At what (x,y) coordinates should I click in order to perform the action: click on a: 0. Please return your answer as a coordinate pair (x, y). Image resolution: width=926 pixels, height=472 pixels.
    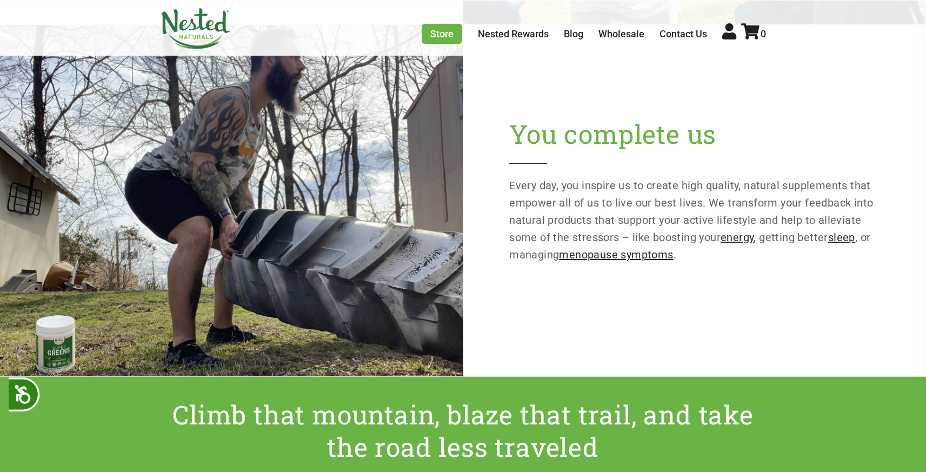
    Looking at the image, I should click on (753, 34).